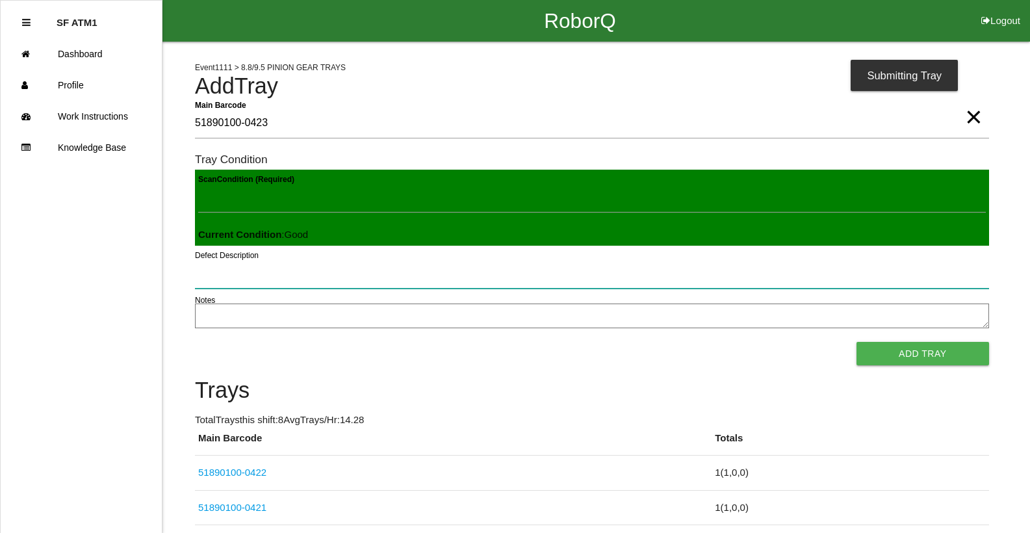  Describe the element at coordinates (26, 23) in the screenshot. I see `div: Close` at that location.